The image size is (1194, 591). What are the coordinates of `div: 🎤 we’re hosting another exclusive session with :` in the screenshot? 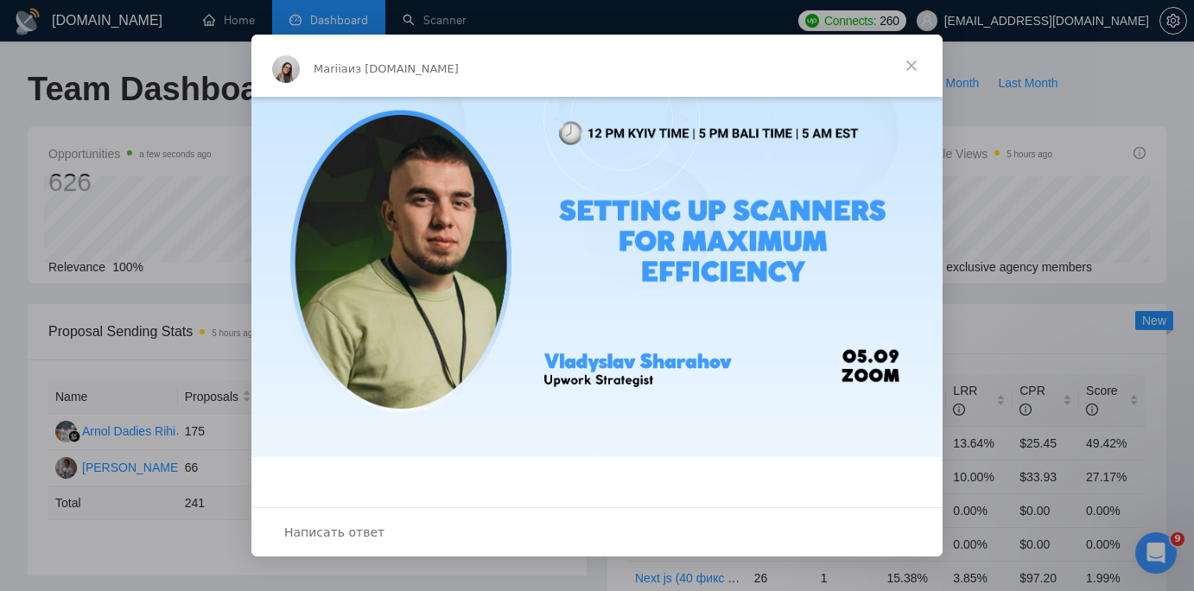 It's located at (597, 517).